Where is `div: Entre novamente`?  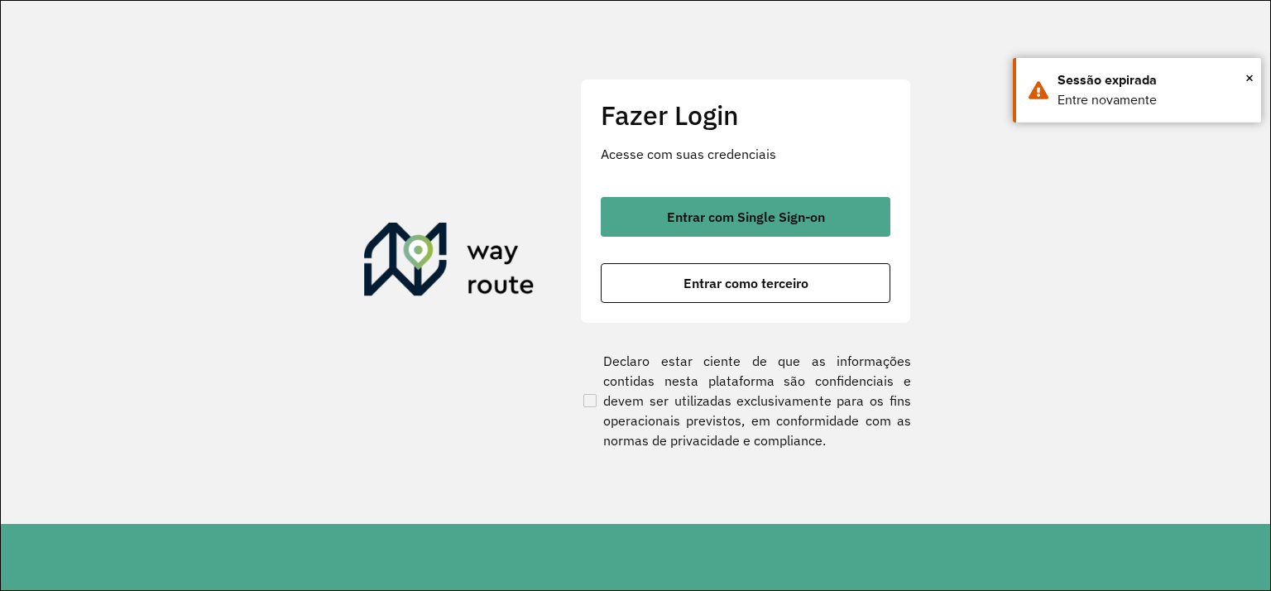
div: Entre novamente is located at coordinates (1153, 100).